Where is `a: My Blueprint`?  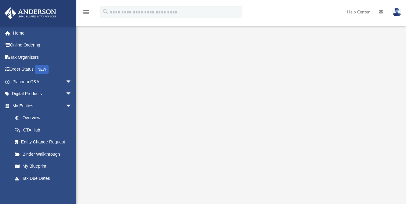 a: My Blueprint is located at coordinates (43, 166).